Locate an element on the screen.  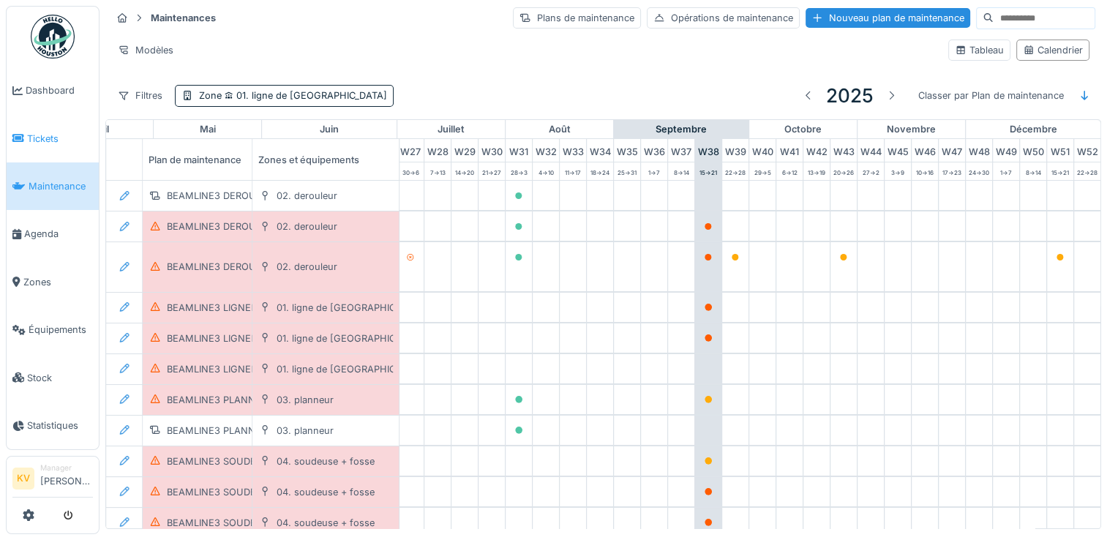
span: Agenda is located at coordinates (59, 233).